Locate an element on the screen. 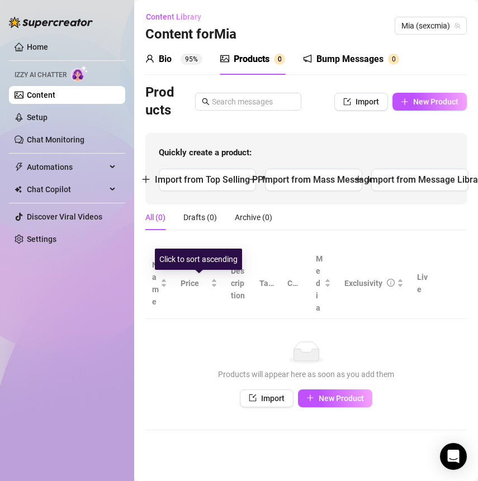  a: Home is located at coordinates (37, 47).